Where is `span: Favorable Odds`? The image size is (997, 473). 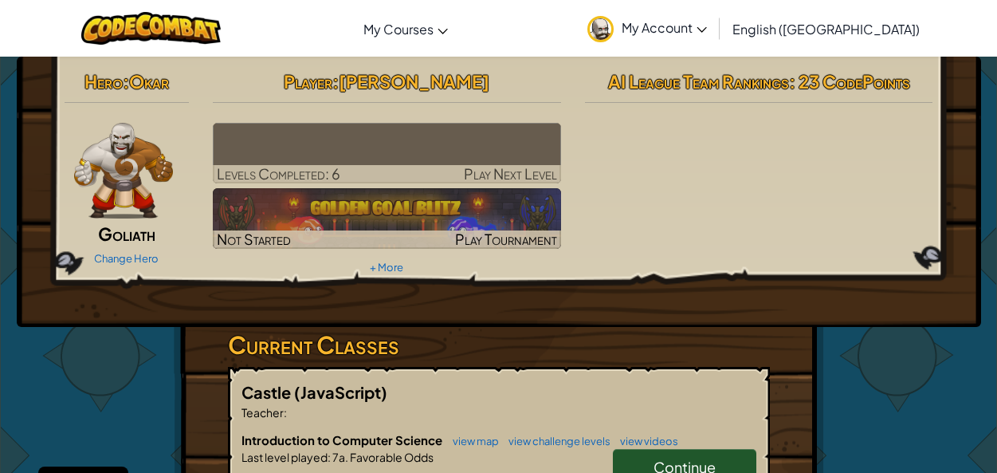 span: Favorable Odds is located at coordinates (391, 457).